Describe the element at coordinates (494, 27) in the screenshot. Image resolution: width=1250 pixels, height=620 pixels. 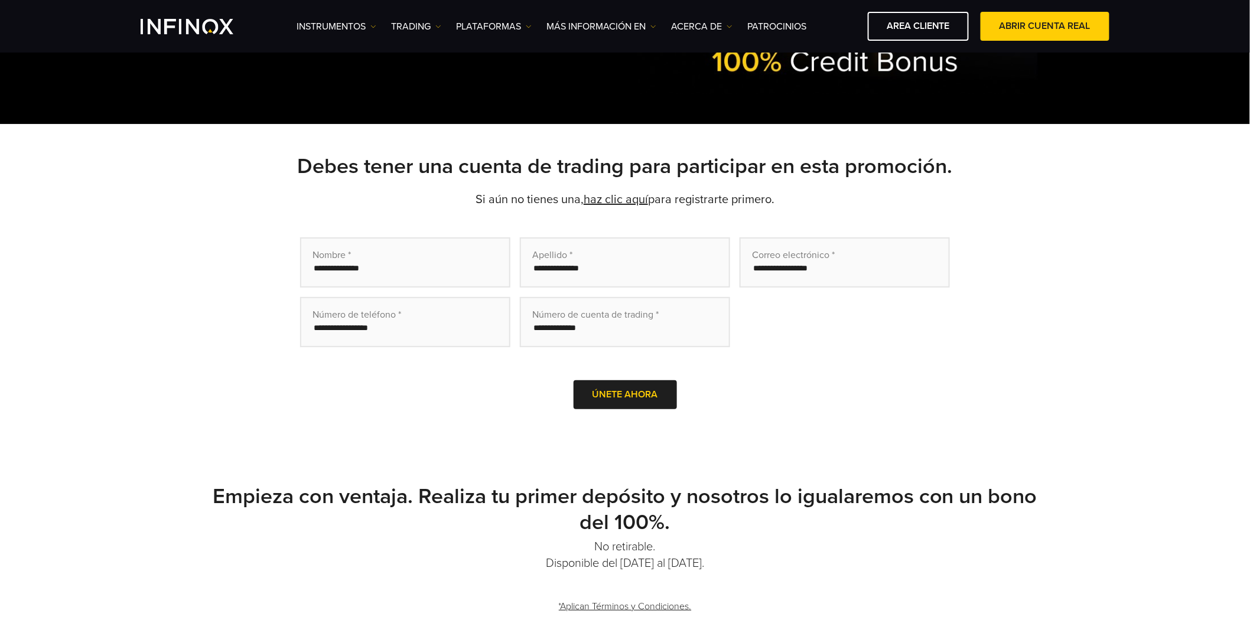
I see `a: PLATAFORMAS` at that location.